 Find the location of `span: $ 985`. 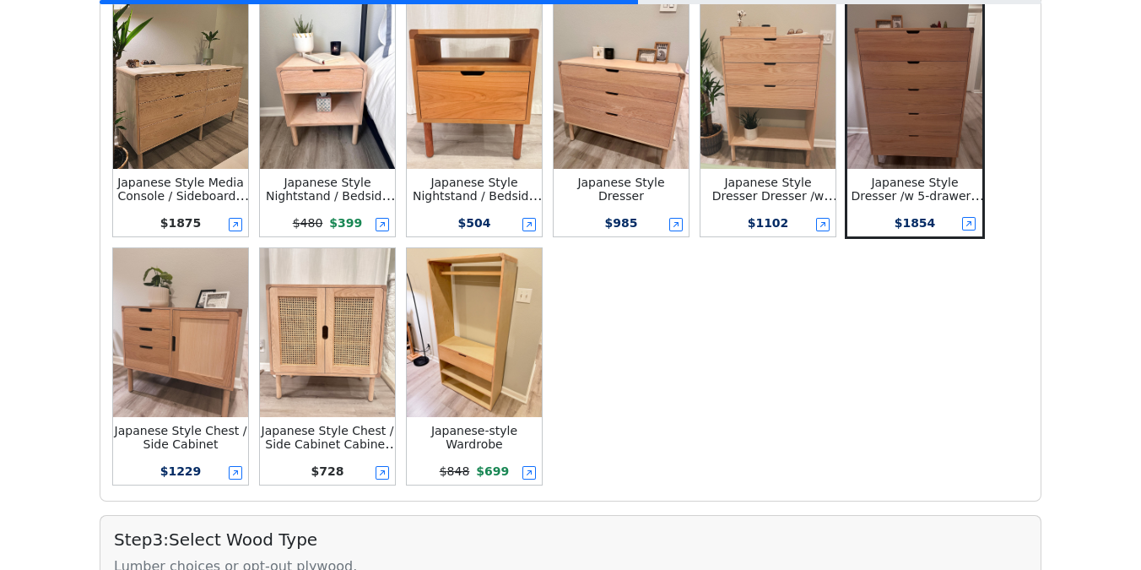

span: $ 985 is located at coordinates (621, 223).